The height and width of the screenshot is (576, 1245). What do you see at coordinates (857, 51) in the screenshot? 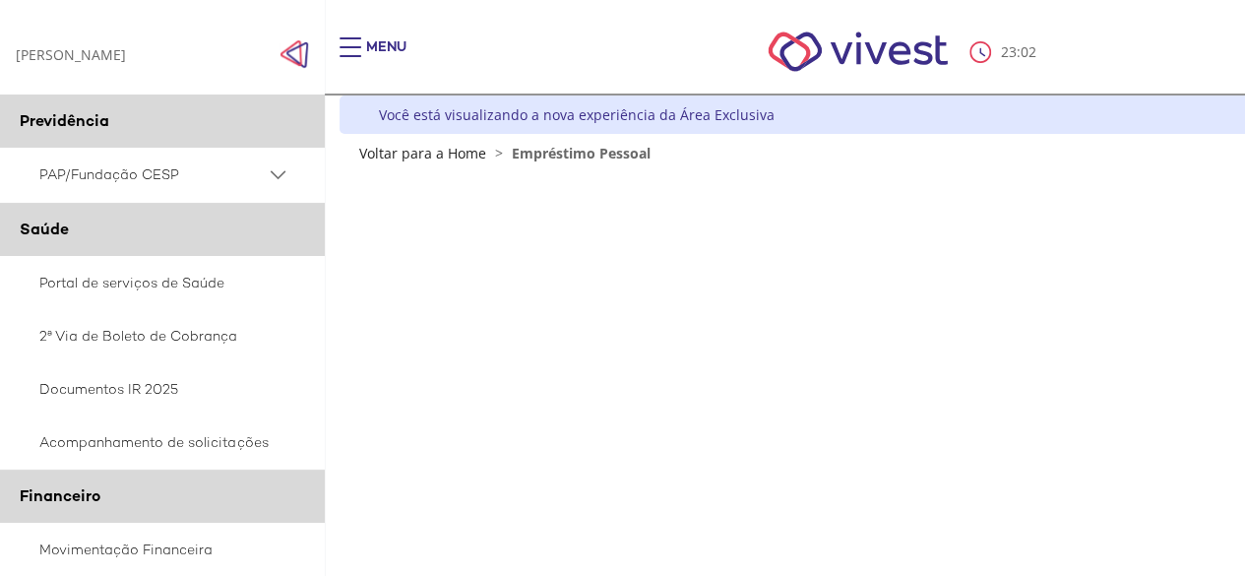
I see `img: Vivest` at bounding box center [857, 51].